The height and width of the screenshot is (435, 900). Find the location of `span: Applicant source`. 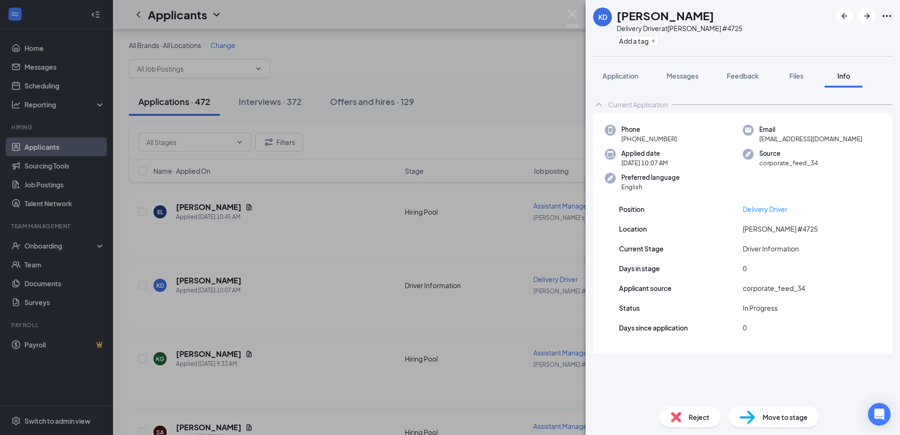

span: Applicant source is located at coordinates (645, 288).